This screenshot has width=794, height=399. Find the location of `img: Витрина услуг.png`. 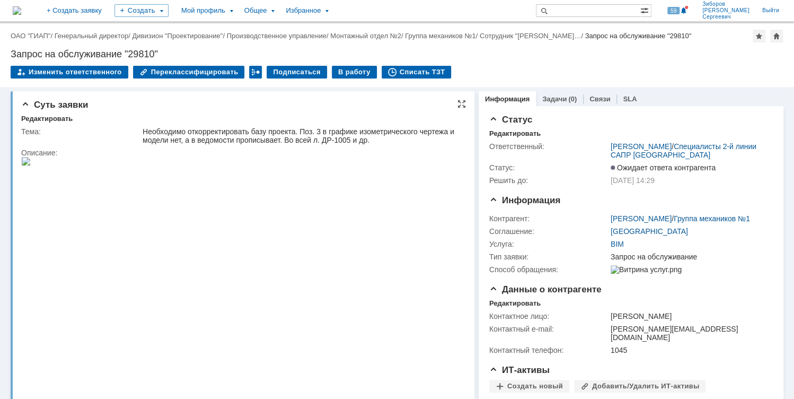

img: Витрина услуг.png is located at coordinates (646, 269).